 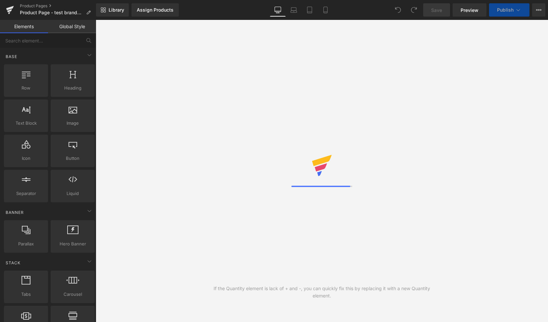 I want to click on span: Parallax, so click(x=26, y=244).